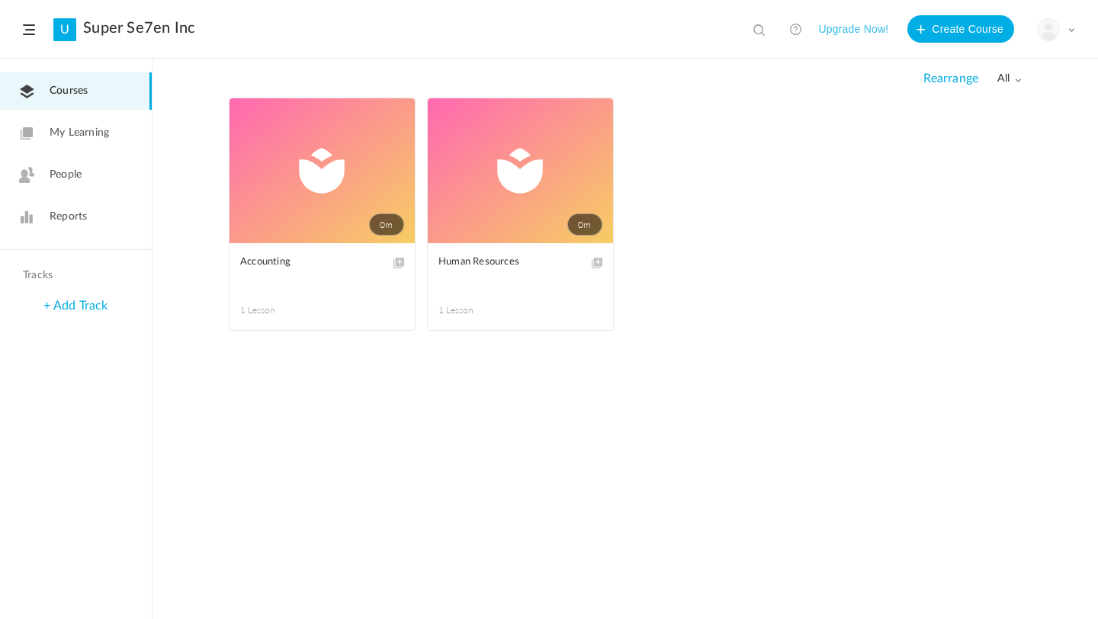 Image resolution: width=1098 pixels, height=619 pixels. Describe the element at coordinates (65, 30) in the screenshot. I see `a: U` at that location.